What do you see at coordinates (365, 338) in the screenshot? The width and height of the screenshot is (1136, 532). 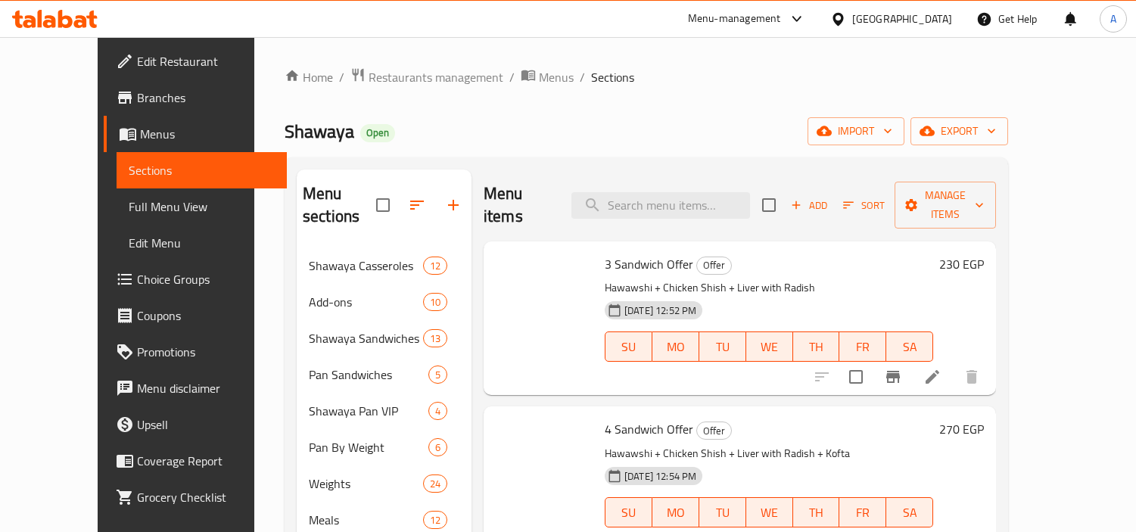 I see `span: Shawaya Sandwiches` at bounding box center [365, 338].